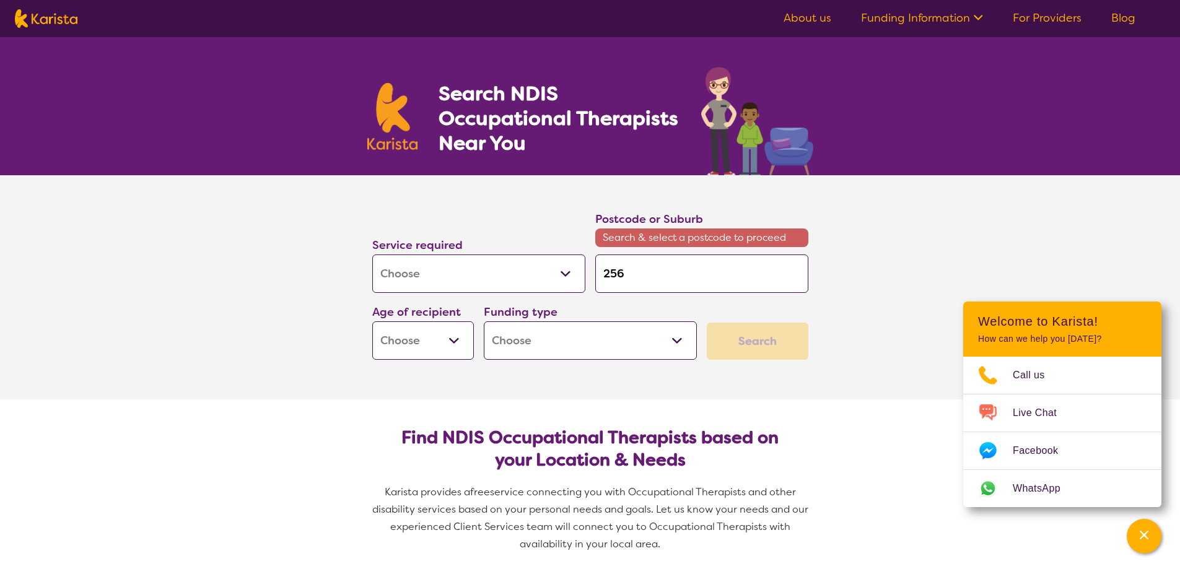 The height and width of the screenshot is (569, 1180). What do you see at coordinates (1042, 451) in the screenshot?
I see `span: Facebook` at bounding box center [1042, 451].